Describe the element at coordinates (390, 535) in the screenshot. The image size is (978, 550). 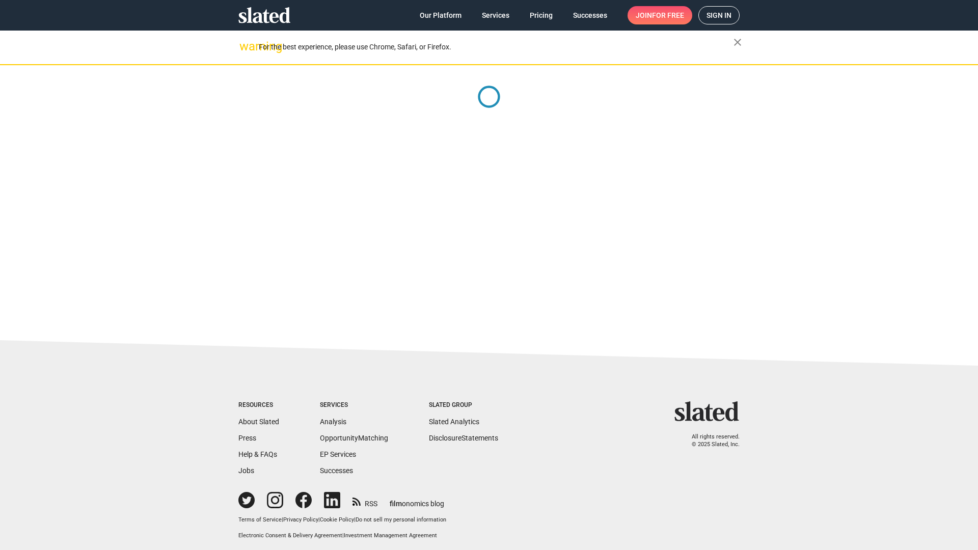
I see `a: Investment Management Agreement` at that location.